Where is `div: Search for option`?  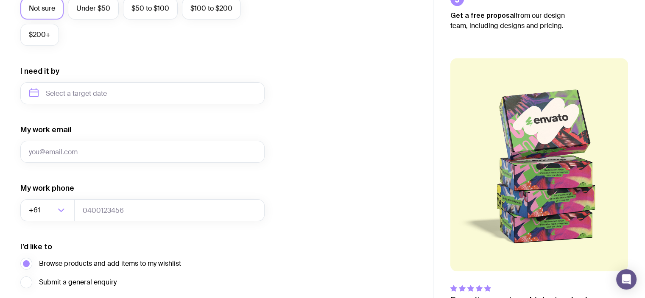
div: Search for option is located at coordinates (47, 210).